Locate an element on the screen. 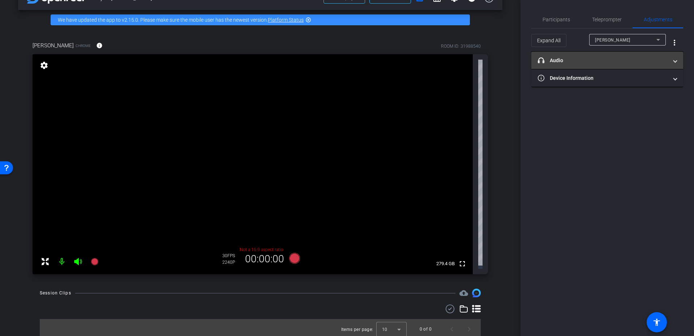  span: Chrome is located at coordinates (83, 46).